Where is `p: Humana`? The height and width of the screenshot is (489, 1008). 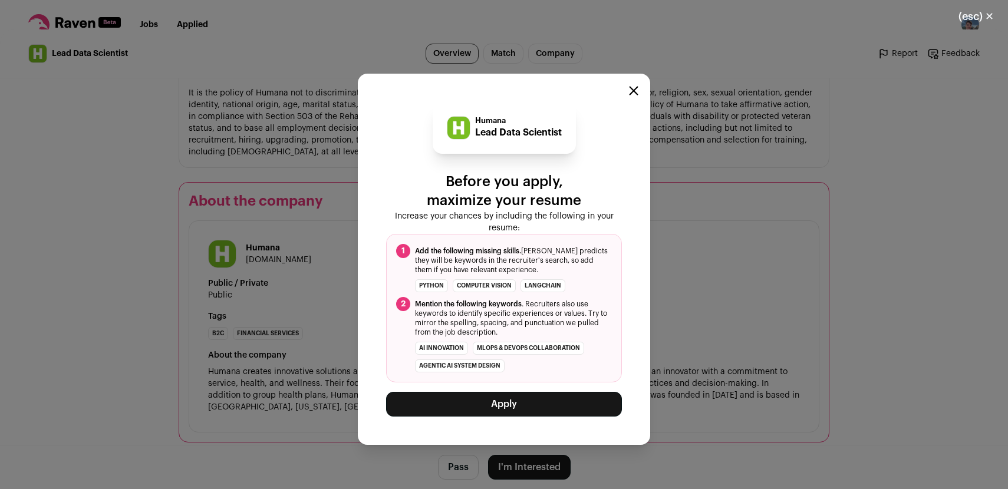 p: Humana is located at coordinates (518, 121).